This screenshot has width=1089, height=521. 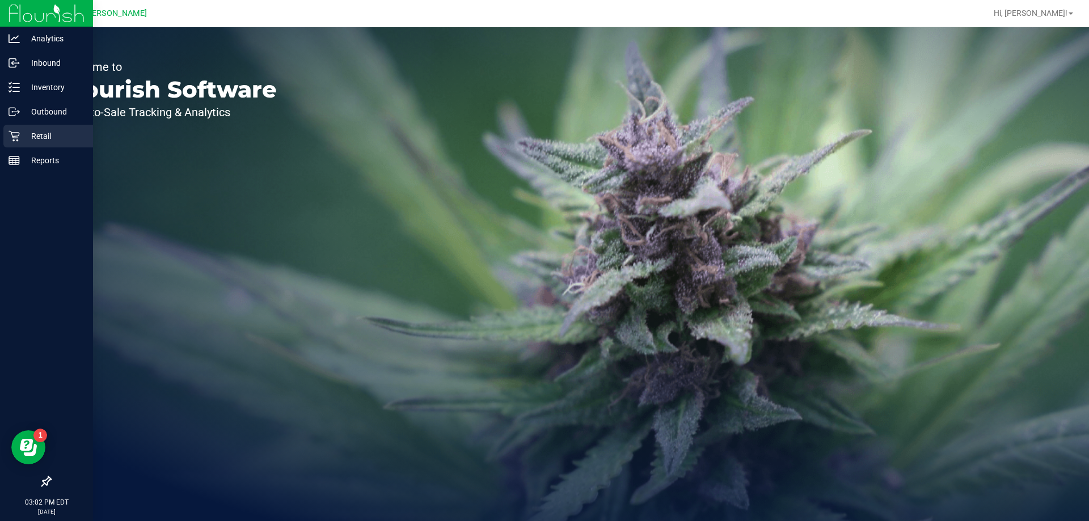 What do you see at coordinates (14, 136) in the screenshot?
I see `inline-svg: Retail` at bounding box center [14, 136].